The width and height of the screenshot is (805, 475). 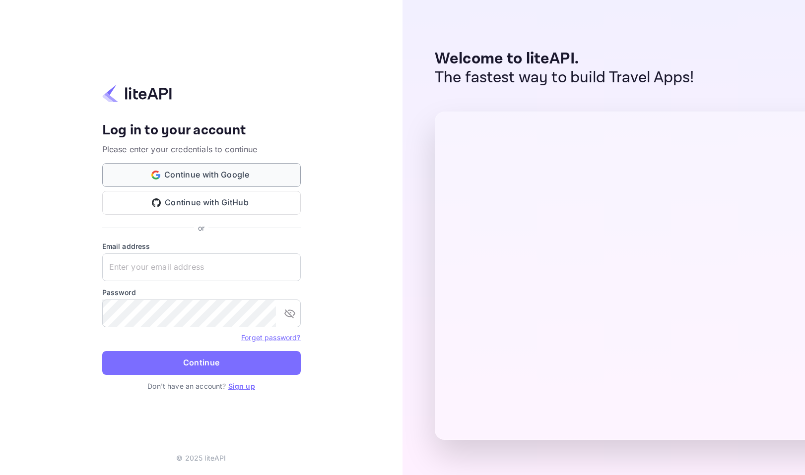 What do you see at coordinates (201, 203) in the screenshot?
I see `button: Continue with GitHub` at bounding box center [201, 203].